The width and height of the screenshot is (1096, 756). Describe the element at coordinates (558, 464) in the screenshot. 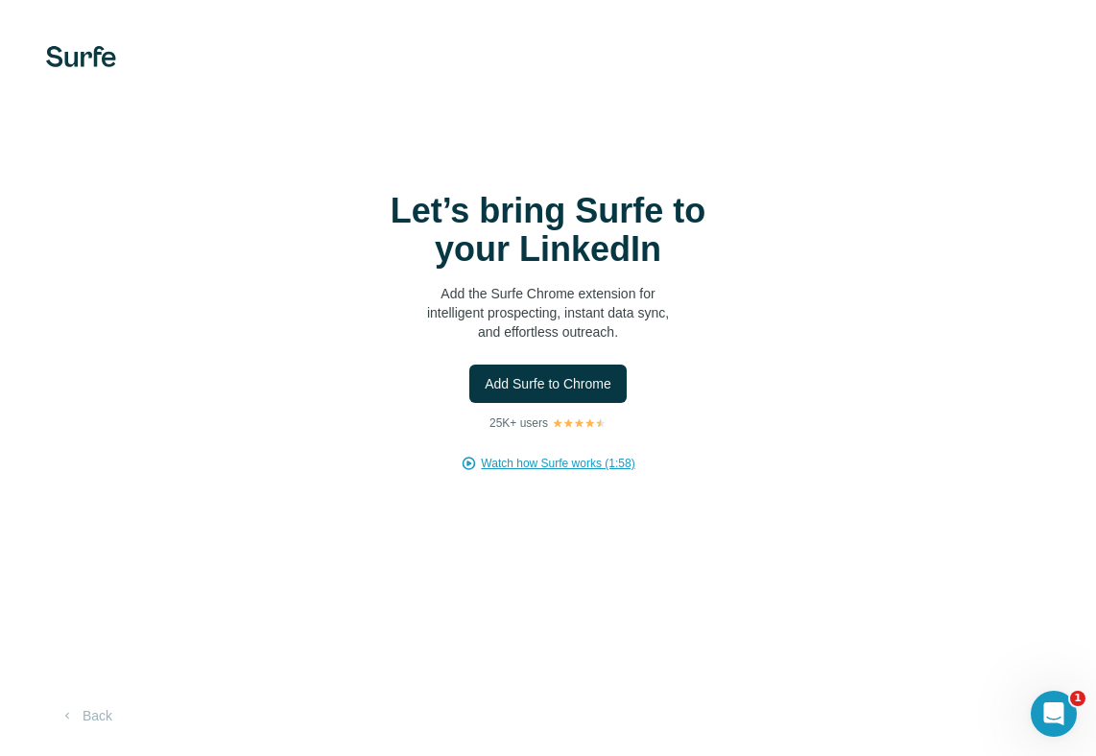

I see `span: Watch how Surfe works (1:58)` at that location.